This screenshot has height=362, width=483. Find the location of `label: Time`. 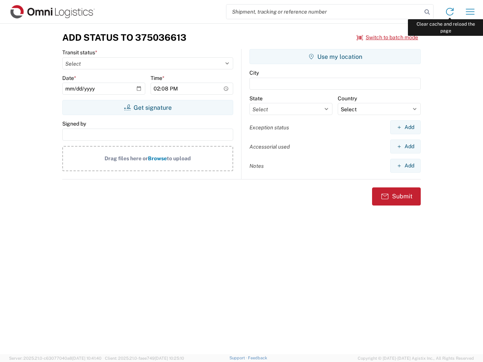

label: Time is located at coordinates (157, 78).